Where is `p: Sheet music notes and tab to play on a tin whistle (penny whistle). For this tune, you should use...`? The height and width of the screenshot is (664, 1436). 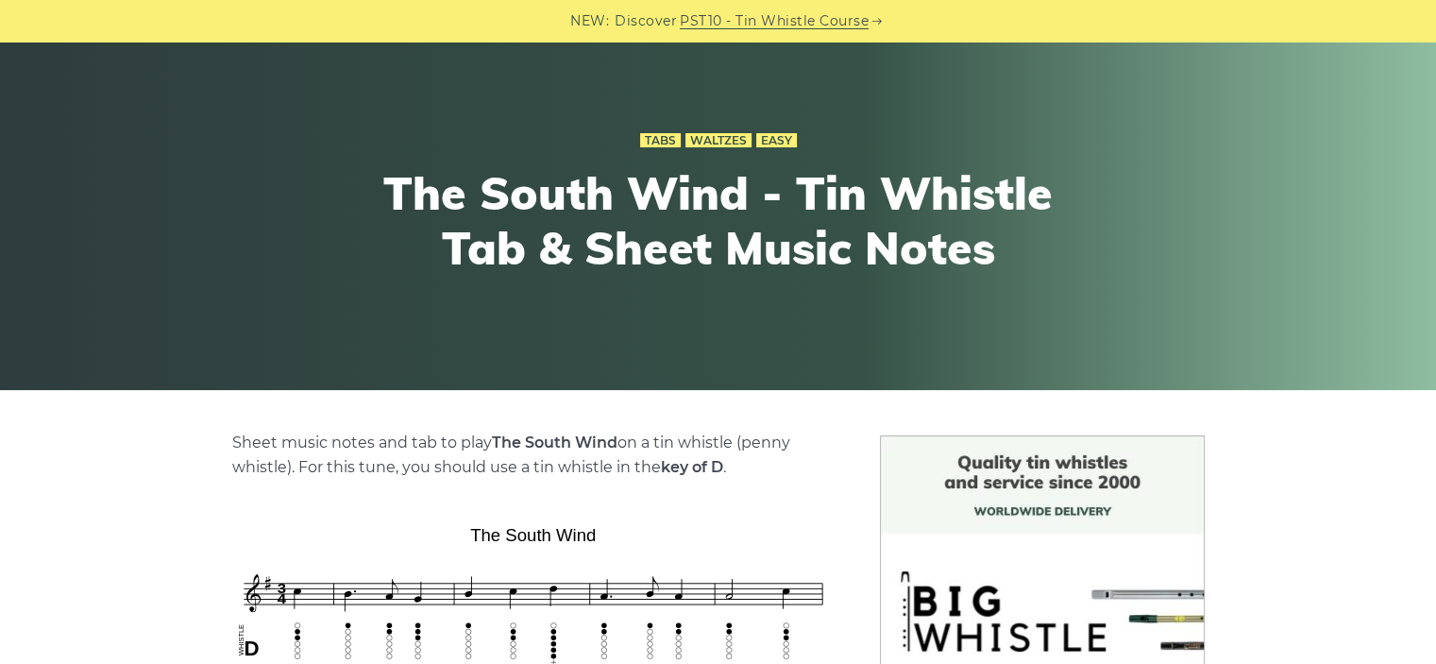
p: Sheet music notes and tab to play on a tin whistle (penny whistle). For this tune, you should use... is located at coordinates (533, 455).